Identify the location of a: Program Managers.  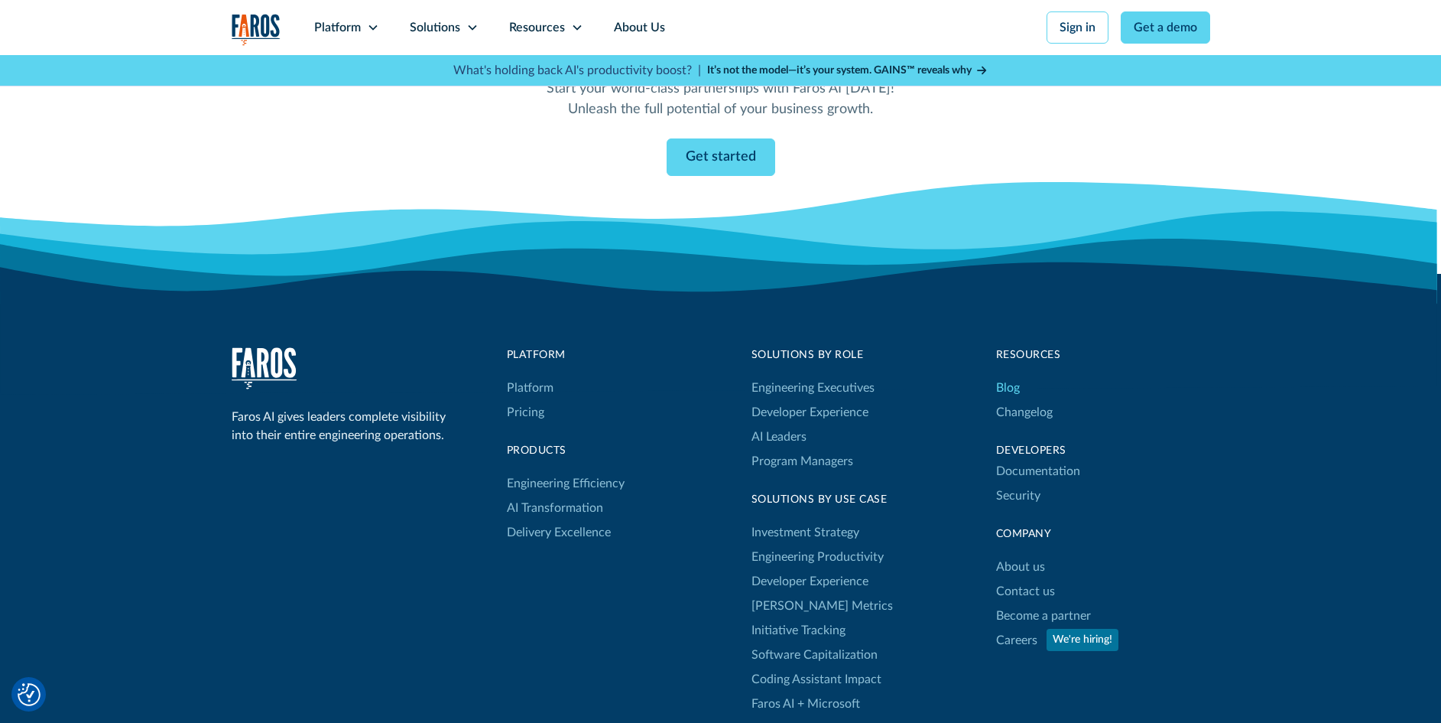
(813, 461).